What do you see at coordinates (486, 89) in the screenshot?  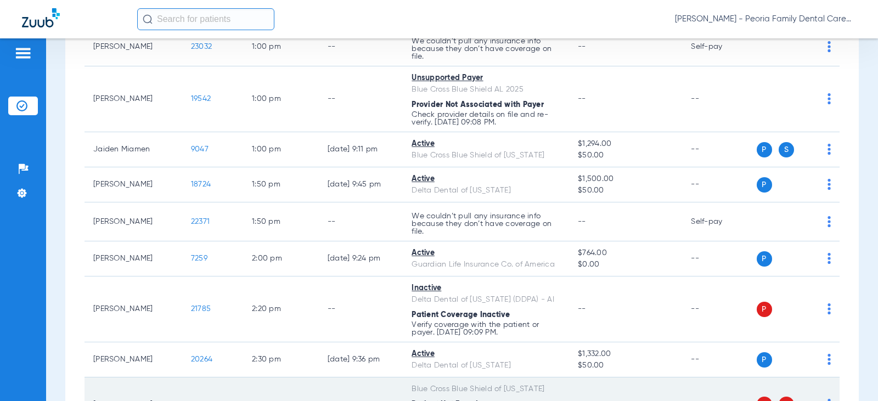 I see `div: Blue Cross Blue Shield AL 2025` at bounding box center [486, 89].